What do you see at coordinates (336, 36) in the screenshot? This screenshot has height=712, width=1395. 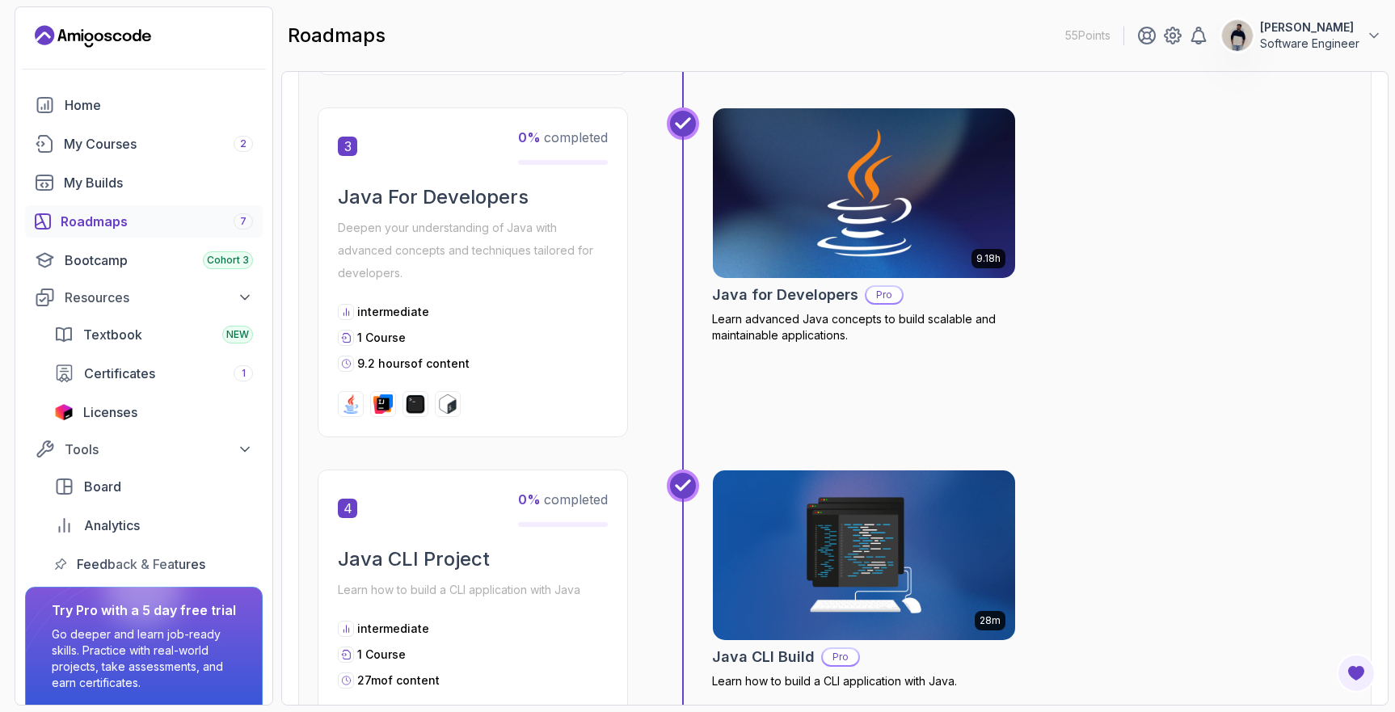 I see `h2: roadmaps` at bounding box center [336, 36].